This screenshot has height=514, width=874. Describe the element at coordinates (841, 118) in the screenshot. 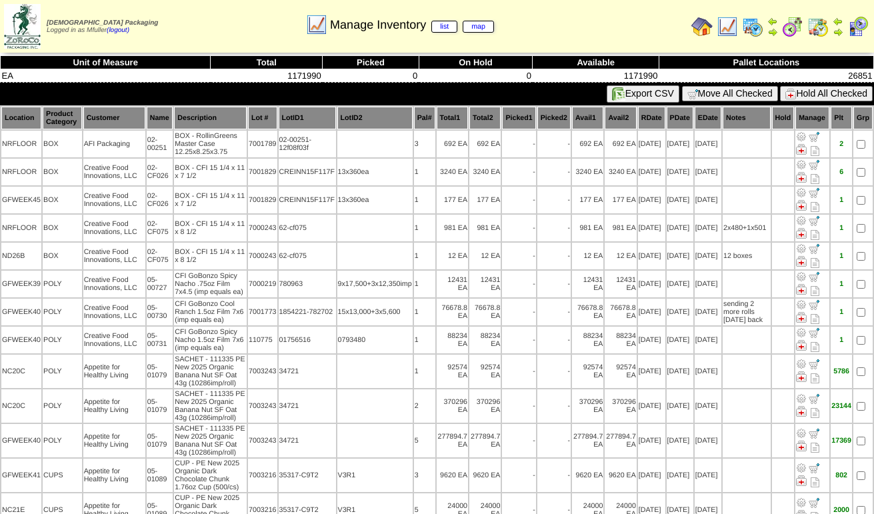

I see `th: Plt` at that location.